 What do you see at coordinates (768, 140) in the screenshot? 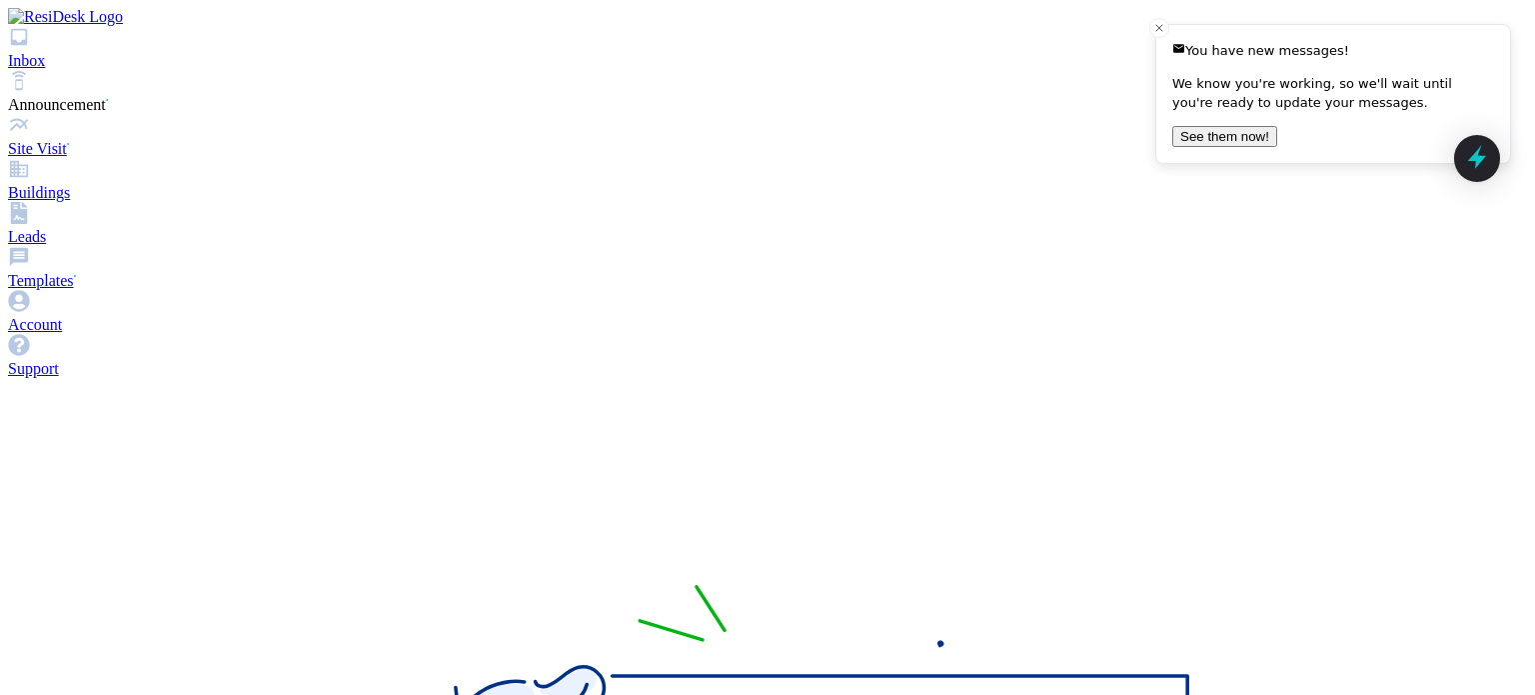
I see `a: Site Visit •` at bounding box center [768, 140].